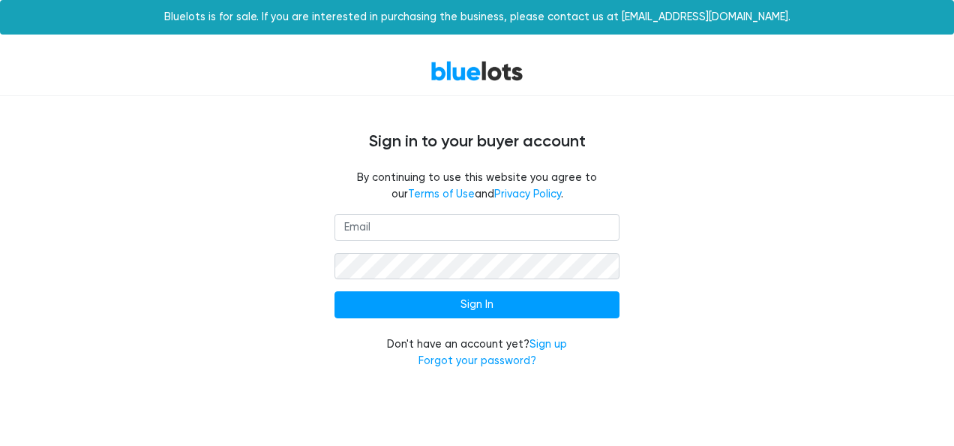 The width and height of the screenshot is (954, 446). Describe the element at coordinates (477, 227) in the screenshot. I see `input: Email` at that location.